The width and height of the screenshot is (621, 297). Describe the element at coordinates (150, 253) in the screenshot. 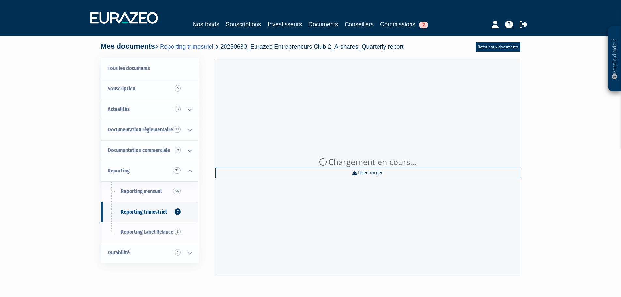

I see `a: Durabilité 1` at that location.